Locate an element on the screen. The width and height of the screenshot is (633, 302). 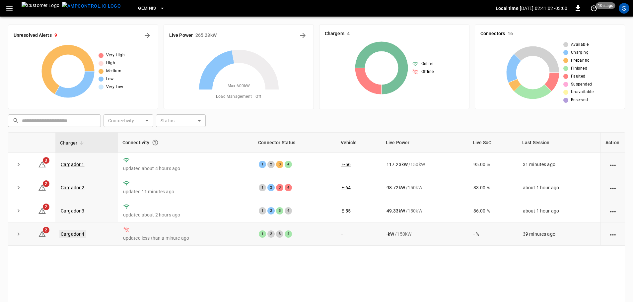
span: 10 s ago is located at coordinates (605, 6).